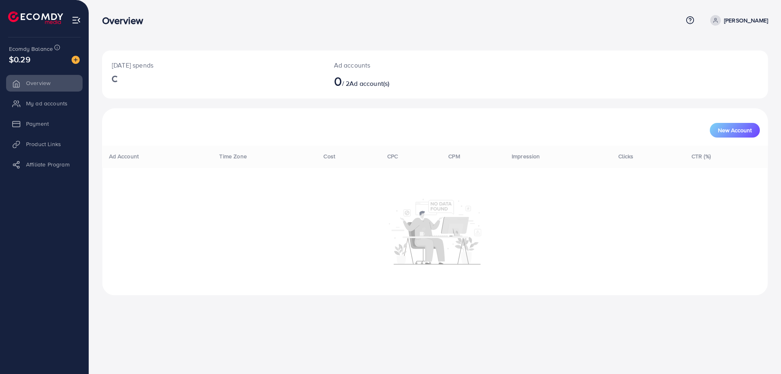 This screenshot has height=374, width=781. What do you see at coordinates (407, 81) in the screenshot?
I see `h2: / 2` at bounding box center [407, 81].